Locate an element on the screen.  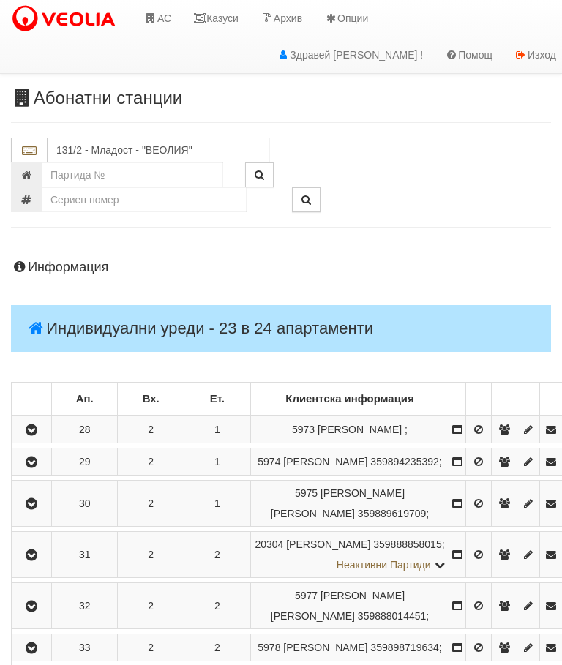
input: Сериен номер is located at coordinates (144, 200).